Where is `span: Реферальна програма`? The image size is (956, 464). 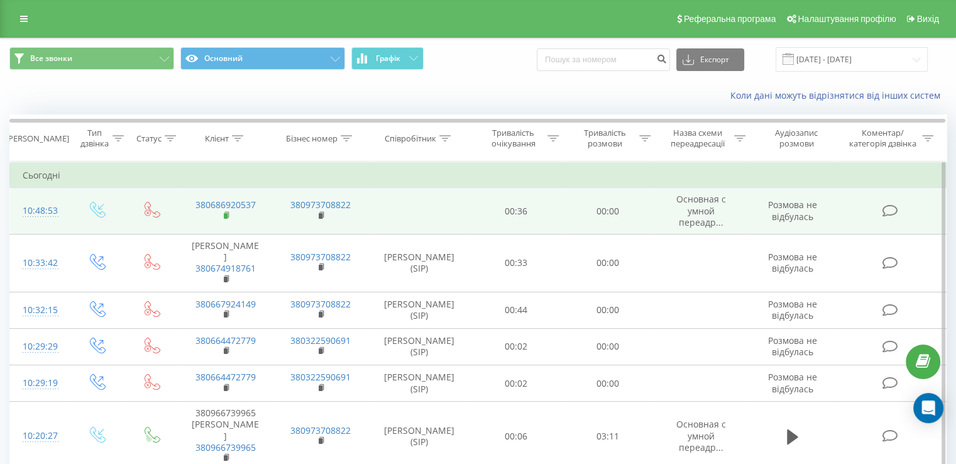
span: Реферальна програма is located at coordinates (730, 19).